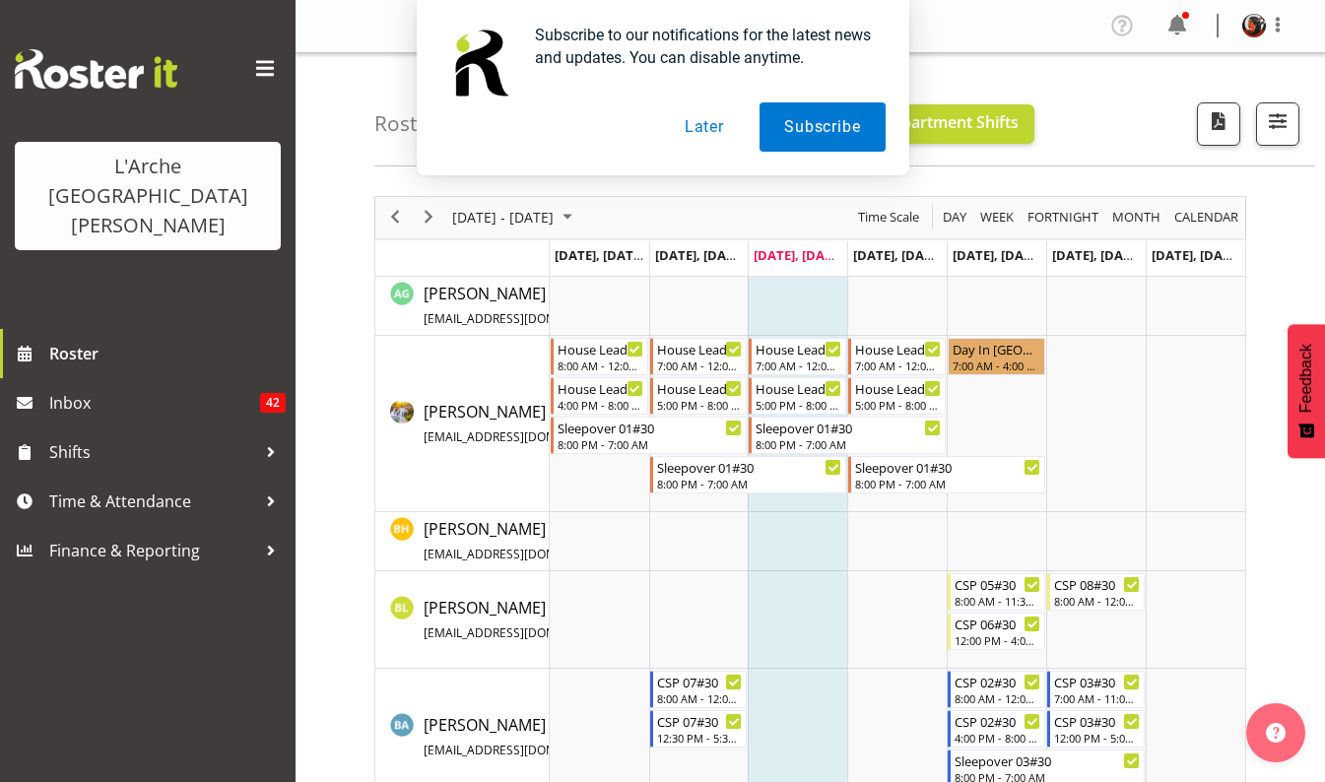 This screenshot has height=782, width=1325. Describe the element at coordinates (514, 218) in the screenshot. I see `div: October 06 - 12, 2025` at that location.